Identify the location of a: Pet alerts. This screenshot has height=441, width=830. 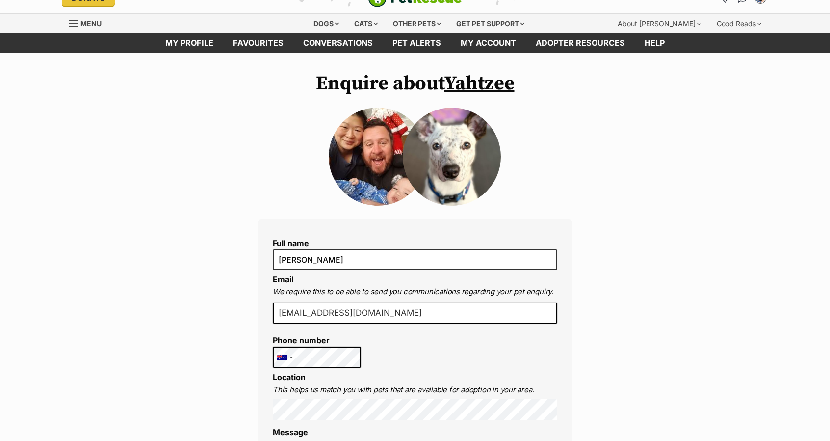
(417, 43).